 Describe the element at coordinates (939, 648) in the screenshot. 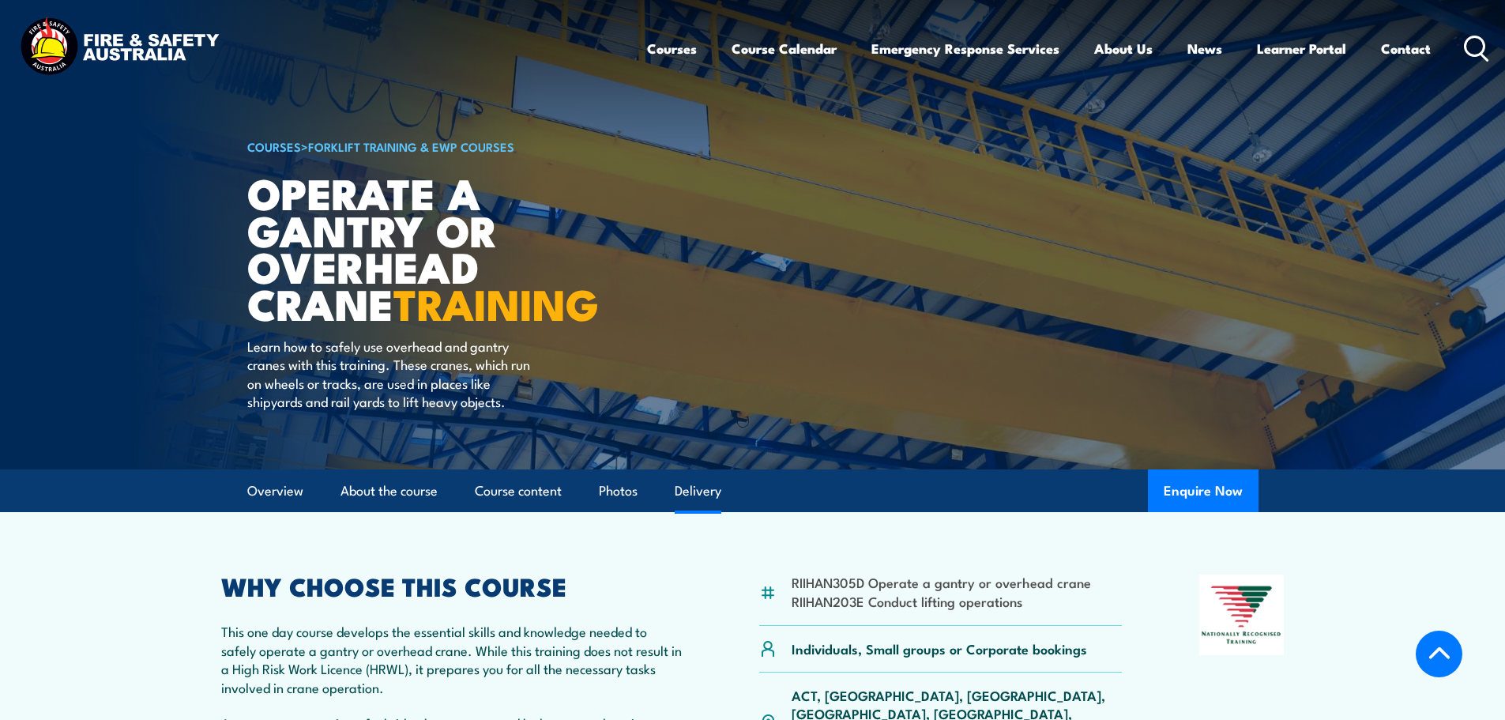

I see `p: Individuals, Small groups or Corporate bookings` at that location.